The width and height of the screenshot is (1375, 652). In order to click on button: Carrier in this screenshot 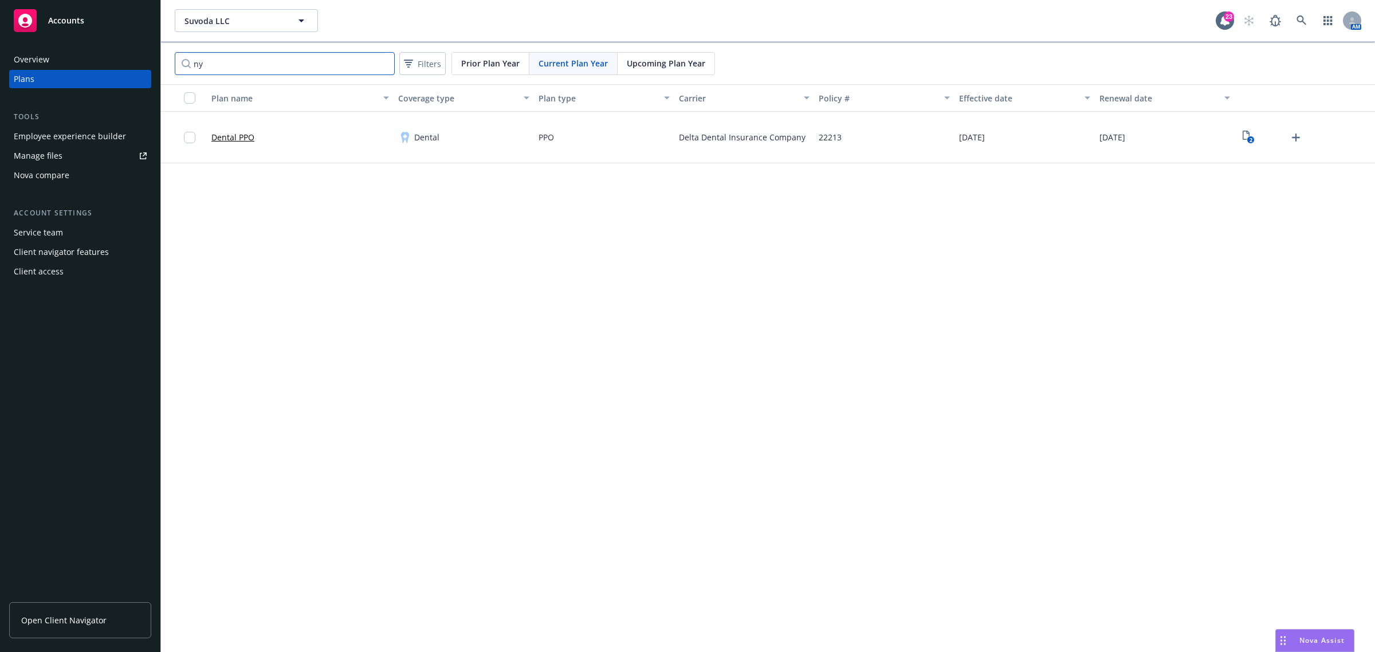, I will do `click(744, 98)`.